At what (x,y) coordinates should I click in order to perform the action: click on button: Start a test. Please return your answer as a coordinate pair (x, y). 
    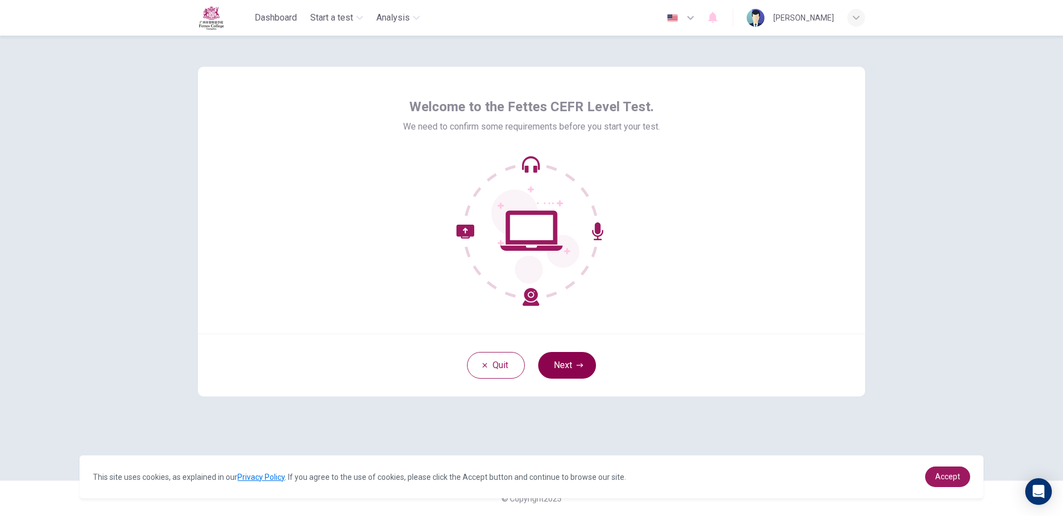
    Looking at the image, I should click on (336, 18).